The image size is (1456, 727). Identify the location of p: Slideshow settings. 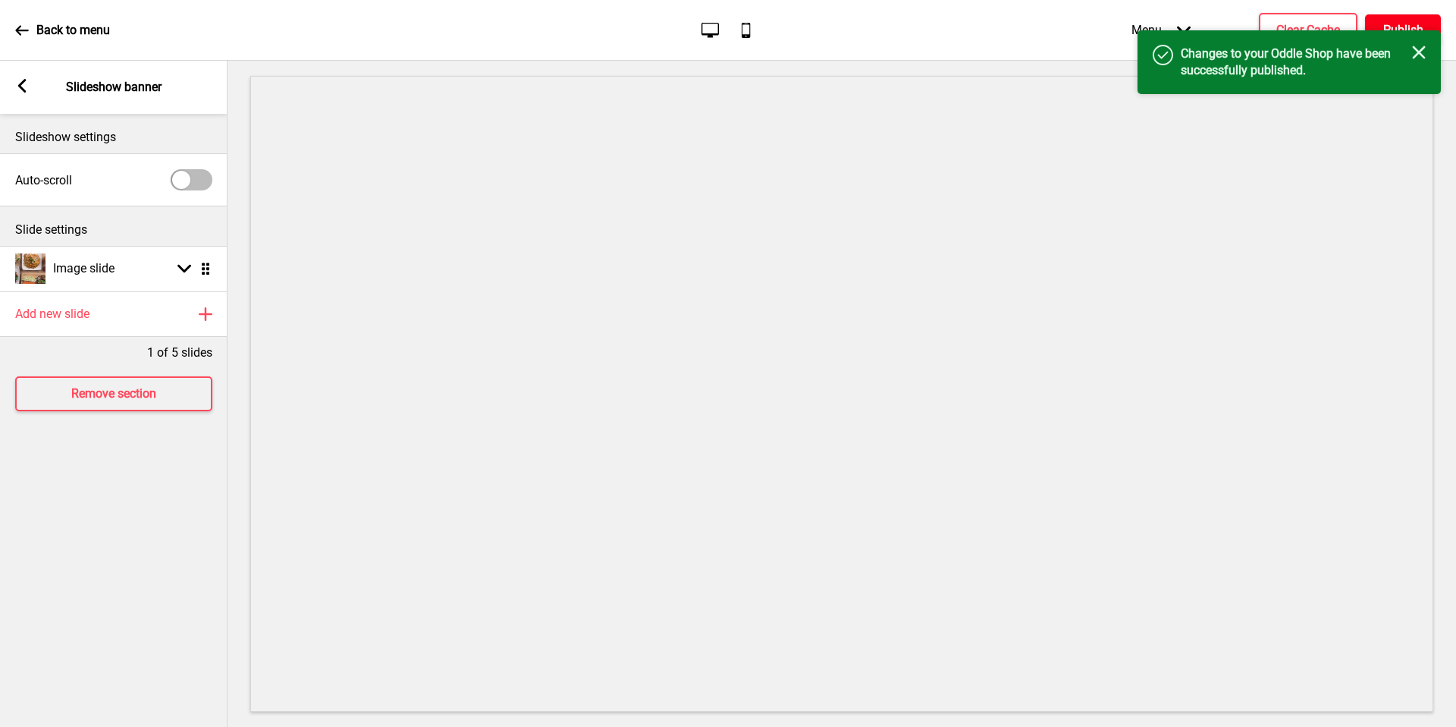
(114, 137).